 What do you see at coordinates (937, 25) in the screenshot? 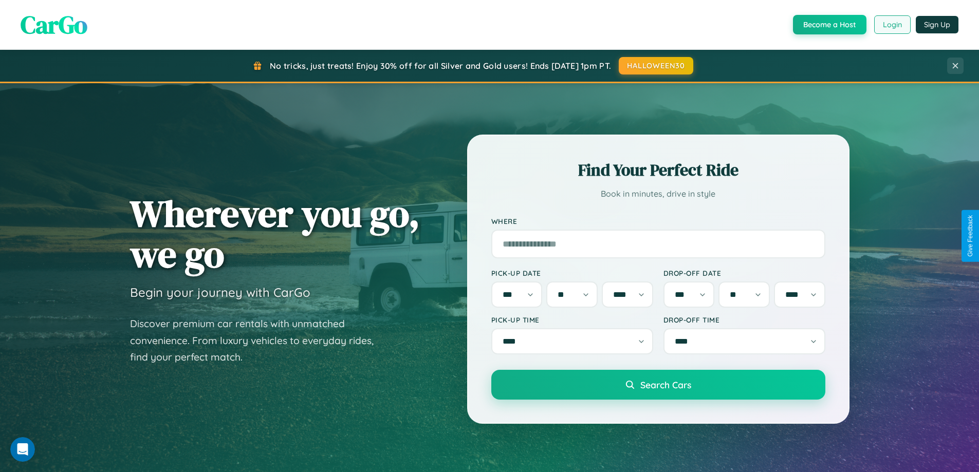
I see `button: Sign Up` at bounding box center [937, 25].